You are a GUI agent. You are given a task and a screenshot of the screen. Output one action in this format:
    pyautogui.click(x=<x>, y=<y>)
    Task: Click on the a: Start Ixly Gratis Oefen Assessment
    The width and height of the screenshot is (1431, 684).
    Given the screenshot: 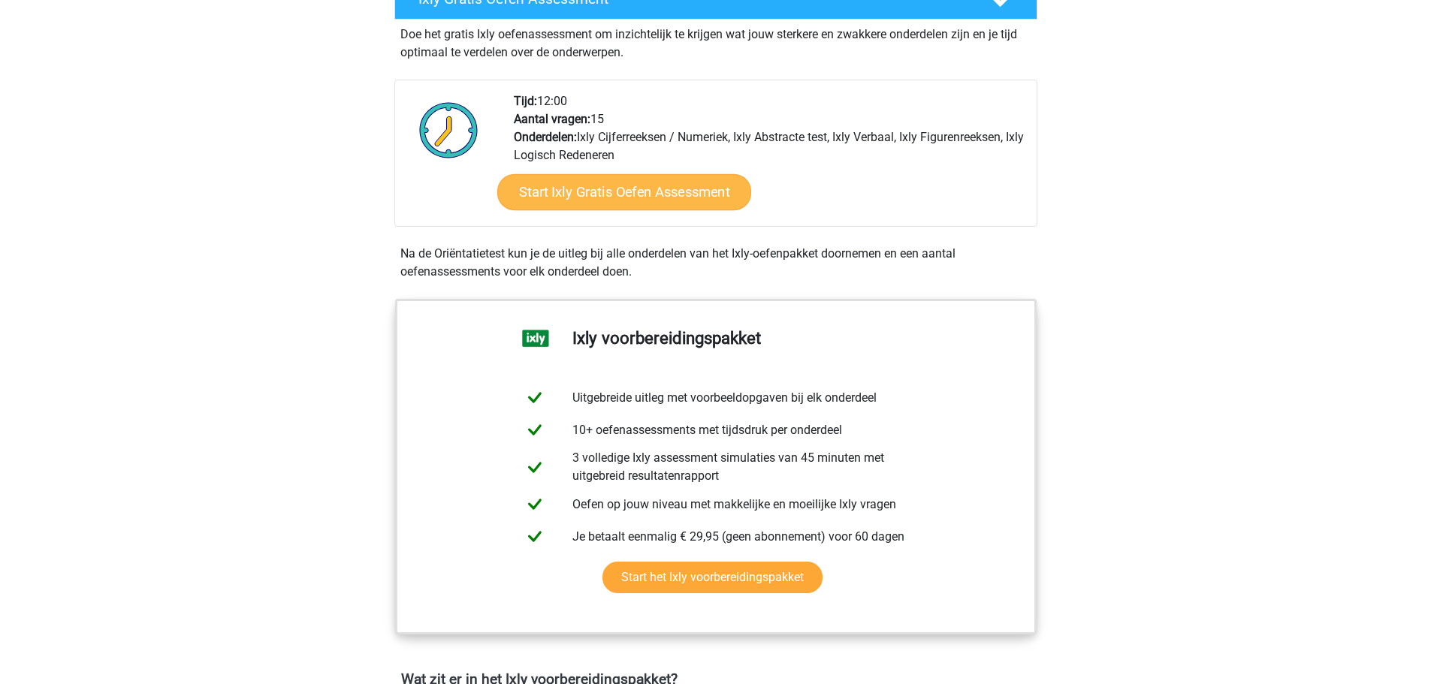 What is the action you would take?
    pyautogui.click(x=623, y=192)
    